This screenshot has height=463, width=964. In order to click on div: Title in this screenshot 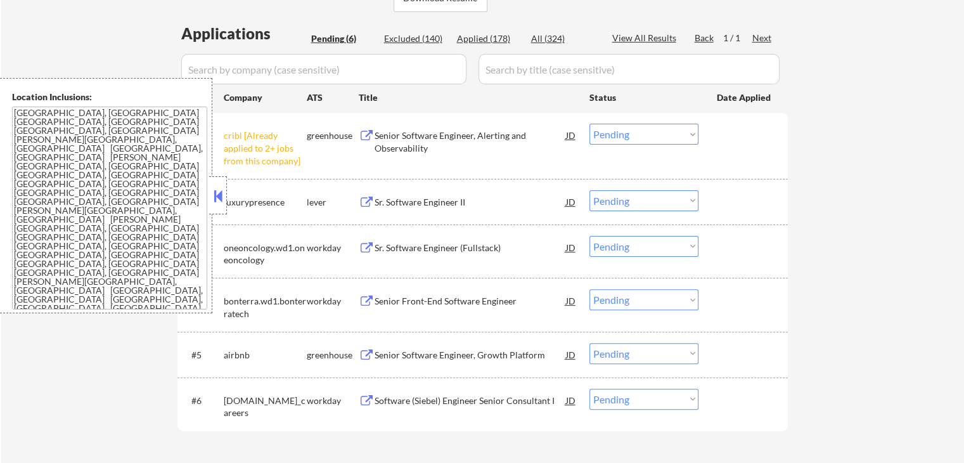, I will do `click(468, 98)`.